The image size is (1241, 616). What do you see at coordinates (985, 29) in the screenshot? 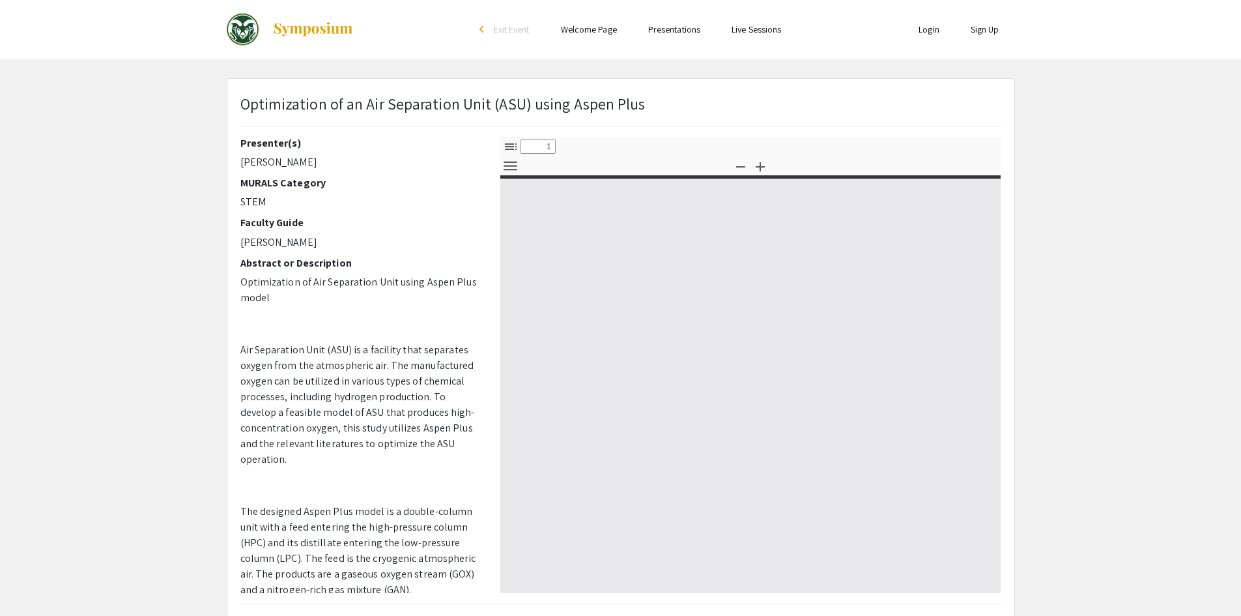
I see `a: Sign Up` at bounding box center [985, 29].